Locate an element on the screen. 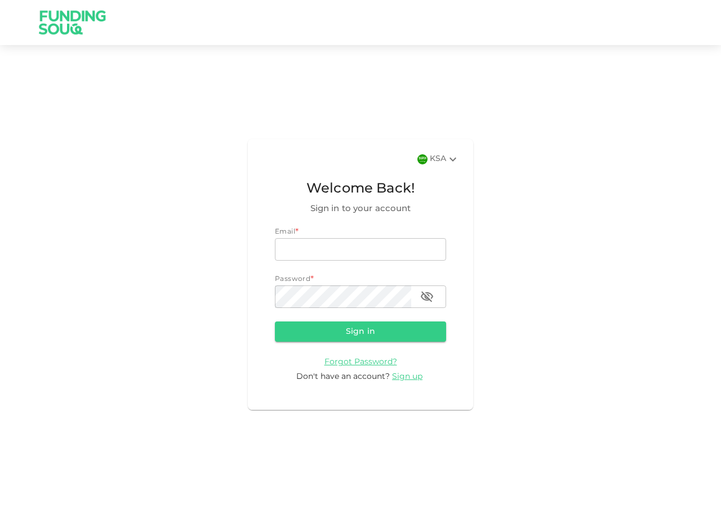 The width and height of the screenshot is (721, 505). img: flag-sa.b9a346574cdc8950dd34b50780441f57.svg is located at coordinates (423, 159).